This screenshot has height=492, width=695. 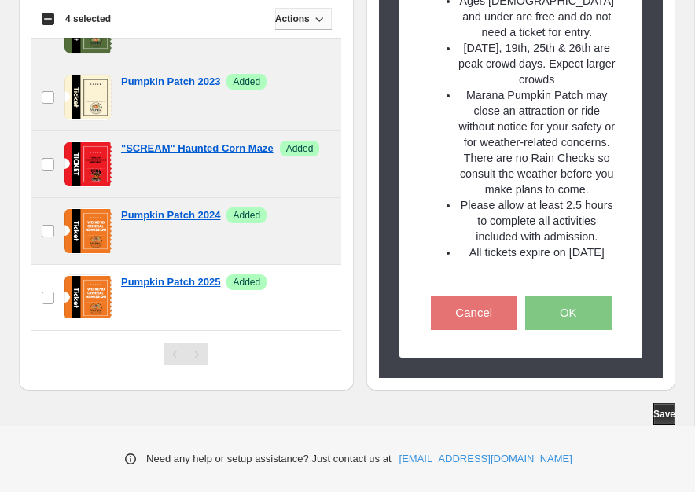 What do you see at coordinates (170, 82) in the screenshot?
I see `a: Pumpkin Patch 2023` at bounding box center [170, 82].